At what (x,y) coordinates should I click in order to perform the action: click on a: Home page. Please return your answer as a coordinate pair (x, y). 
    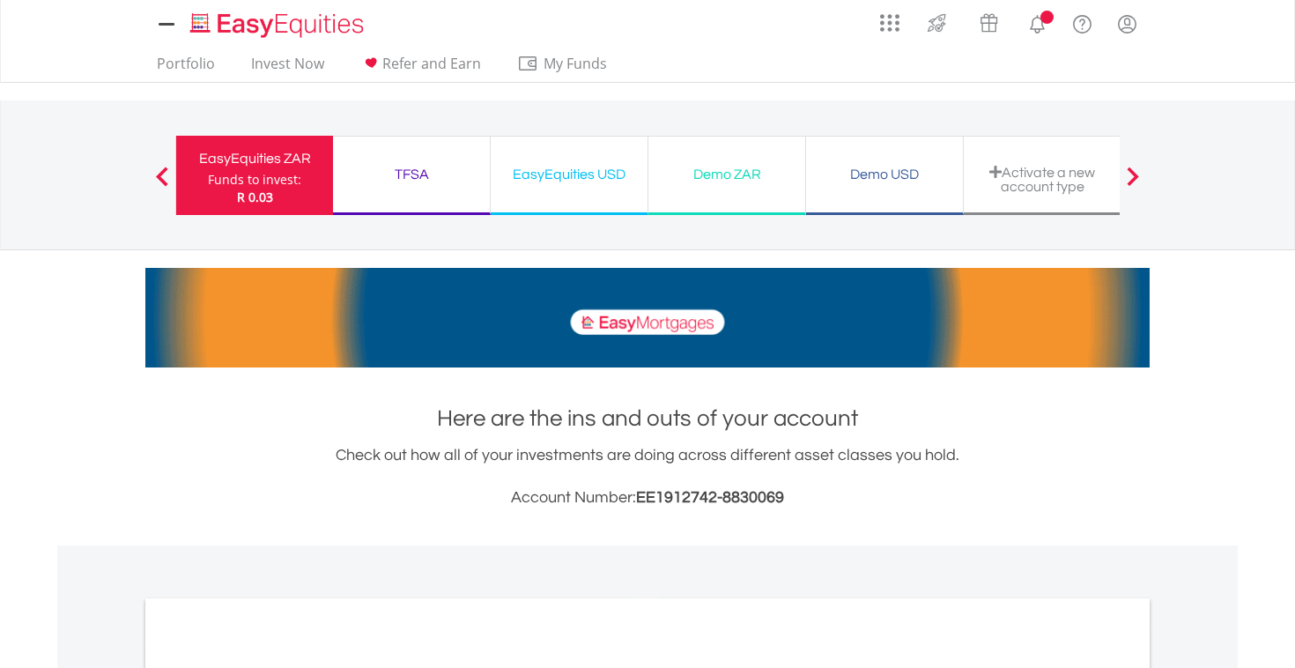
    Looking at the image, I should click on (277, 22).